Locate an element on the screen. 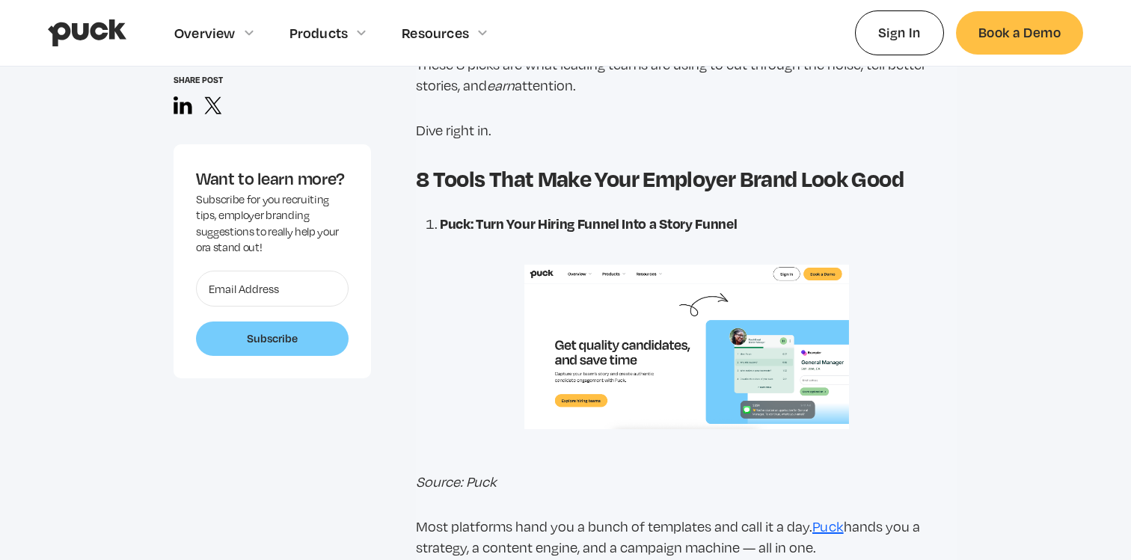 Image resolution: width=1131 pixels, height=560 pixels. div: Subscribe for you recruiting tips, employer branding suggestions to really help your ora stand out! is located at coordinates (272, 224).